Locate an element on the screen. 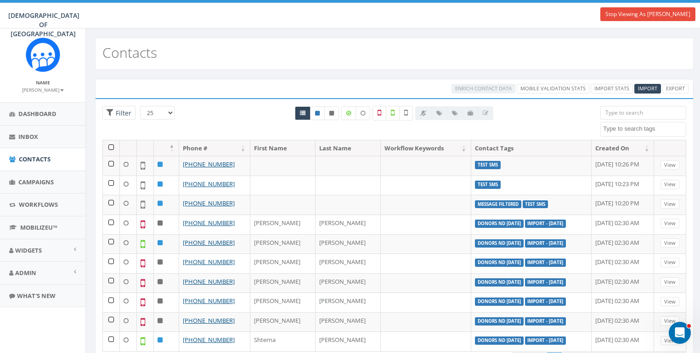 This screenshot has width=700, height=353. a: Opted Out is located at coordinates (331, 113).